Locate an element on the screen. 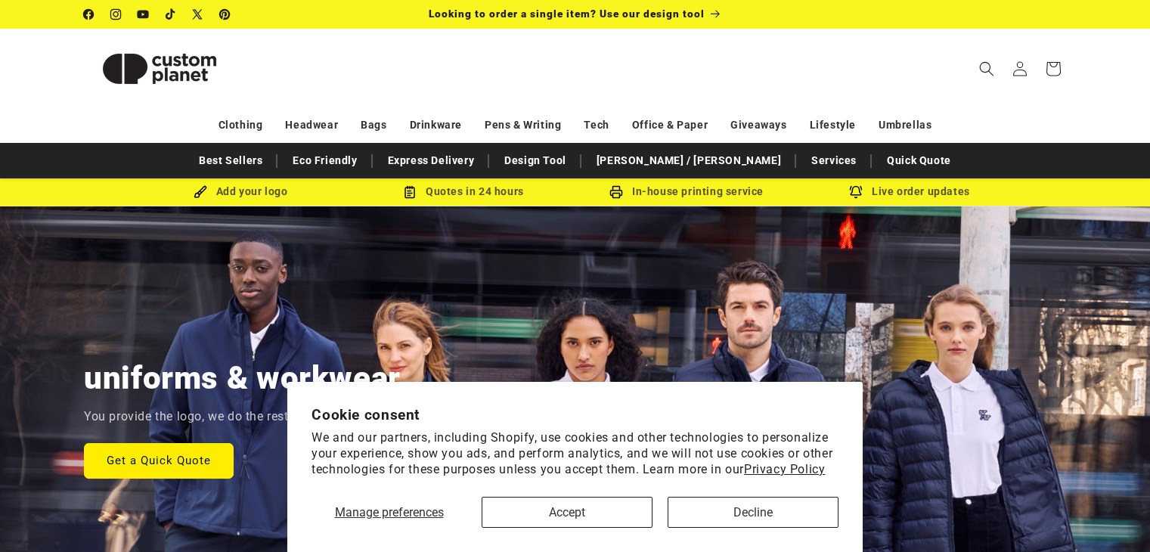 This screenshot has height=552, width=1150. a: Drinkware is located at coordinates (436, 125).